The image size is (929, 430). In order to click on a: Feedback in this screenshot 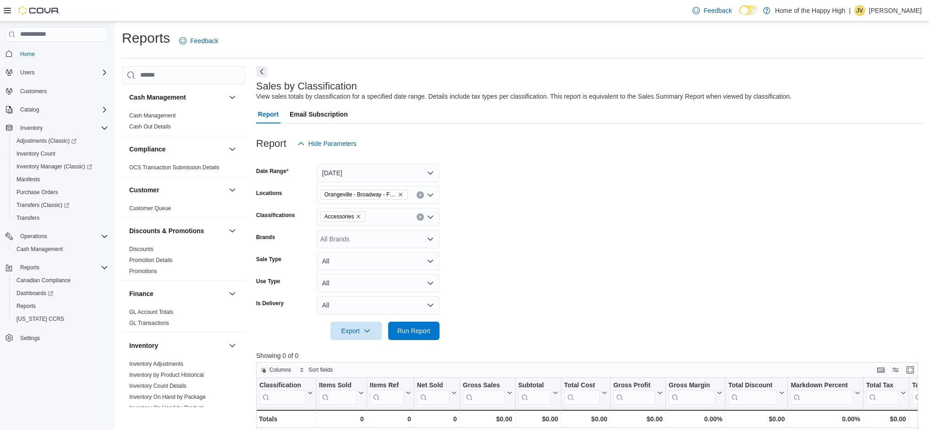, I will do `click(199, 41)`.